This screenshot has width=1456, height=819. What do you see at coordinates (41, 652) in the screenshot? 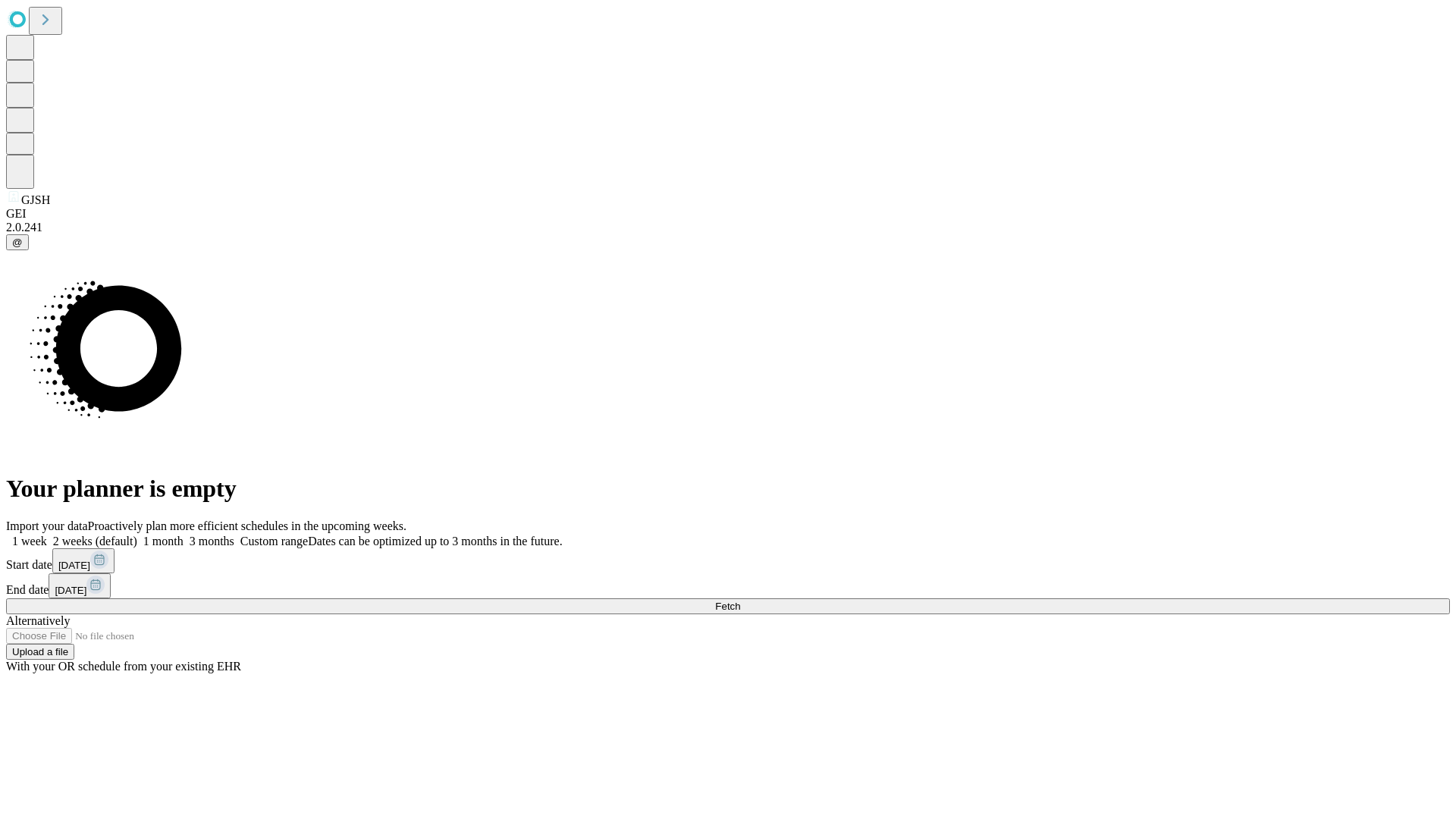
I see `button: Upload a file` at bounding box center [41, 652].